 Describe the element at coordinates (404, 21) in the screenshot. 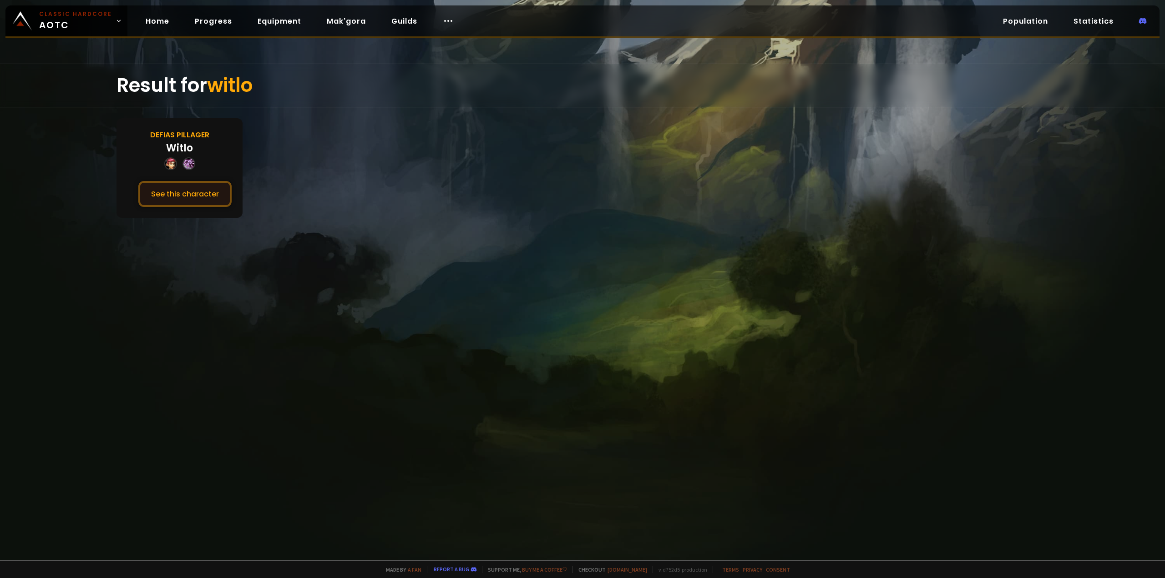

I see `a: Guilds` at that location.